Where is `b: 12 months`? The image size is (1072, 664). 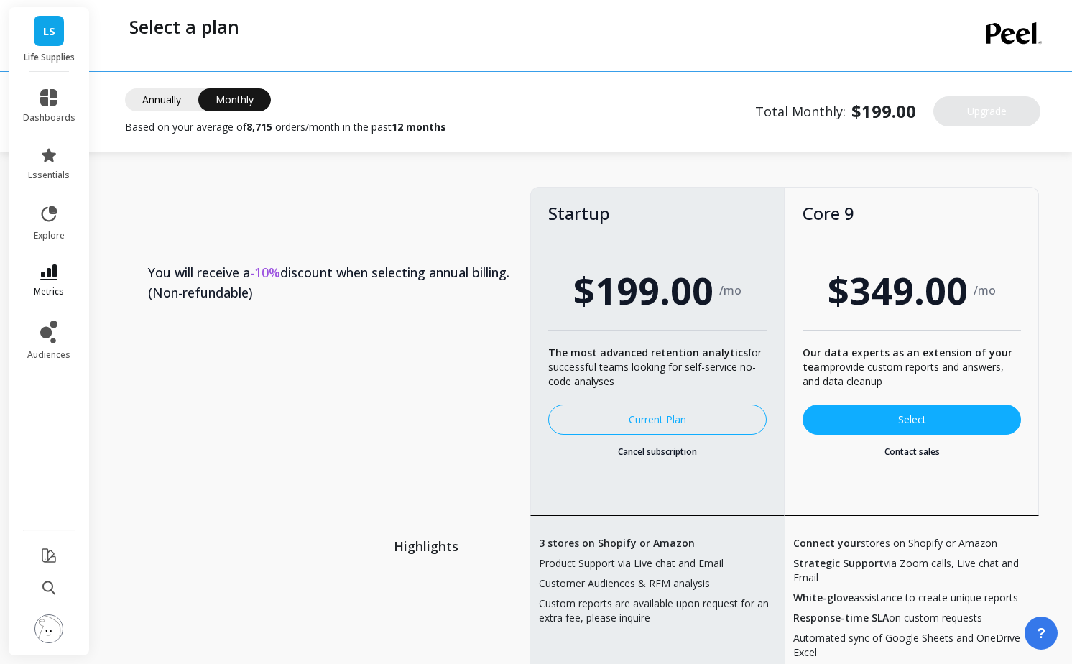
b: 12 months is located at coordinates (419, 126).